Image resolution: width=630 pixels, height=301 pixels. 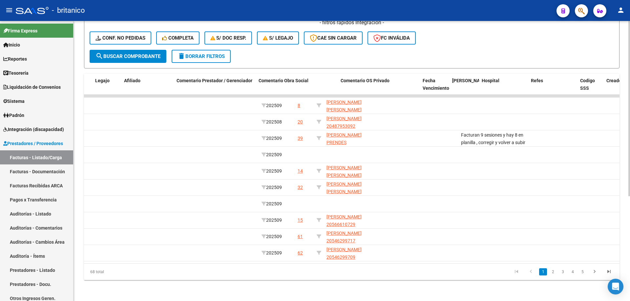 What do you see at coordinates (613, 81) in the screenshot?
I see `span: Creado` at bounding box center [613, 81].